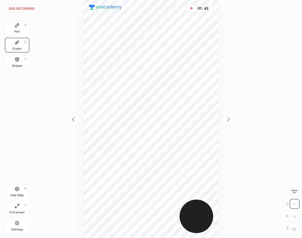 Image resolution: width=302 pixels, height=238 pixels. I want to click on div: Pen, so click(17, 32).